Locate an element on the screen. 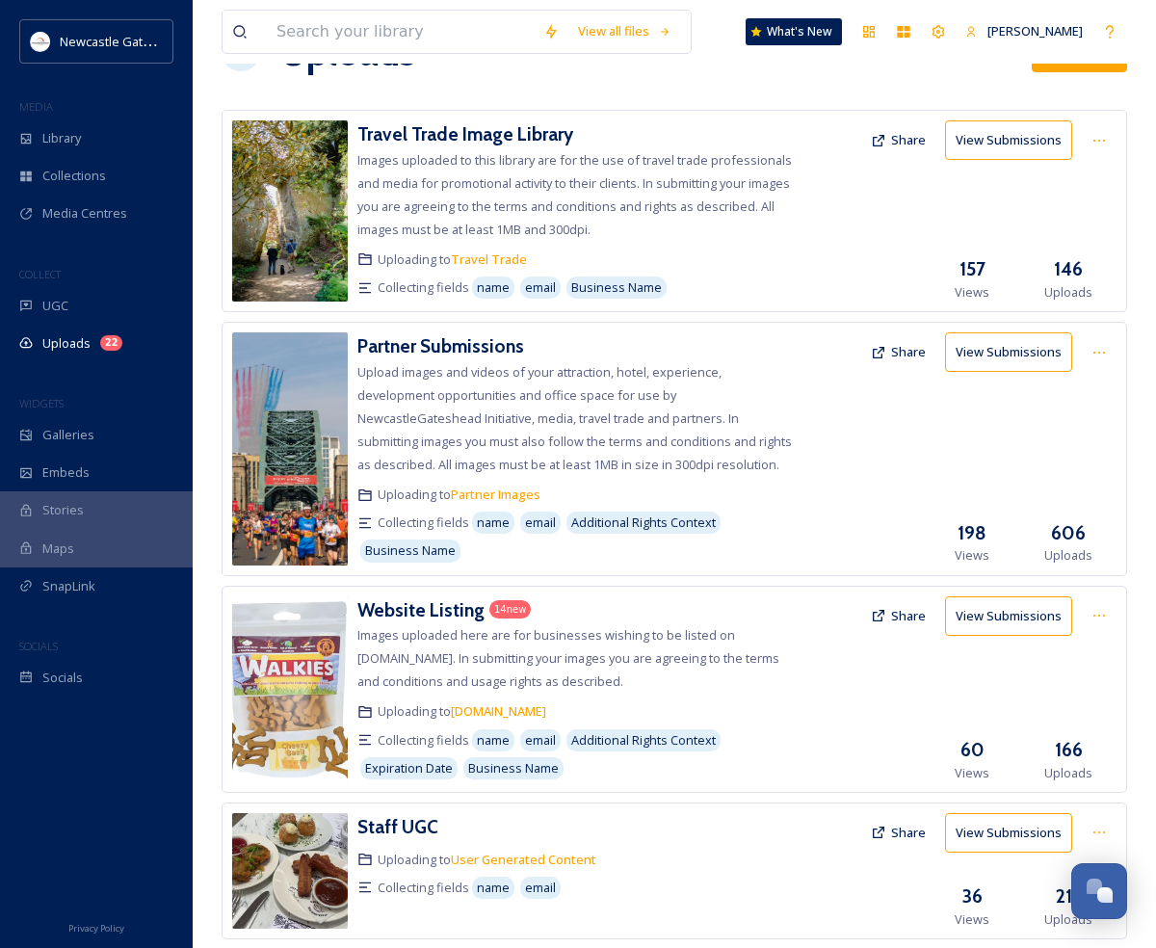 The image size is (1156, 948). span: MEDIA is located at coordinates (36, 106).